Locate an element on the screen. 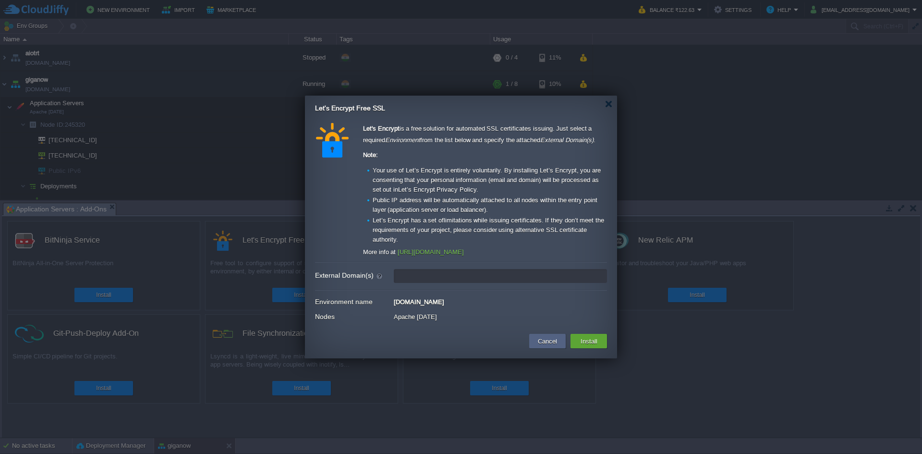 Image resolution: width=922 pixels, height=454 pixels. li: Your use of Let’s Encrypt is entirely voluntarily. By installing Let’s Encrypt, you are consentin... is located at coordinates (487, 180).